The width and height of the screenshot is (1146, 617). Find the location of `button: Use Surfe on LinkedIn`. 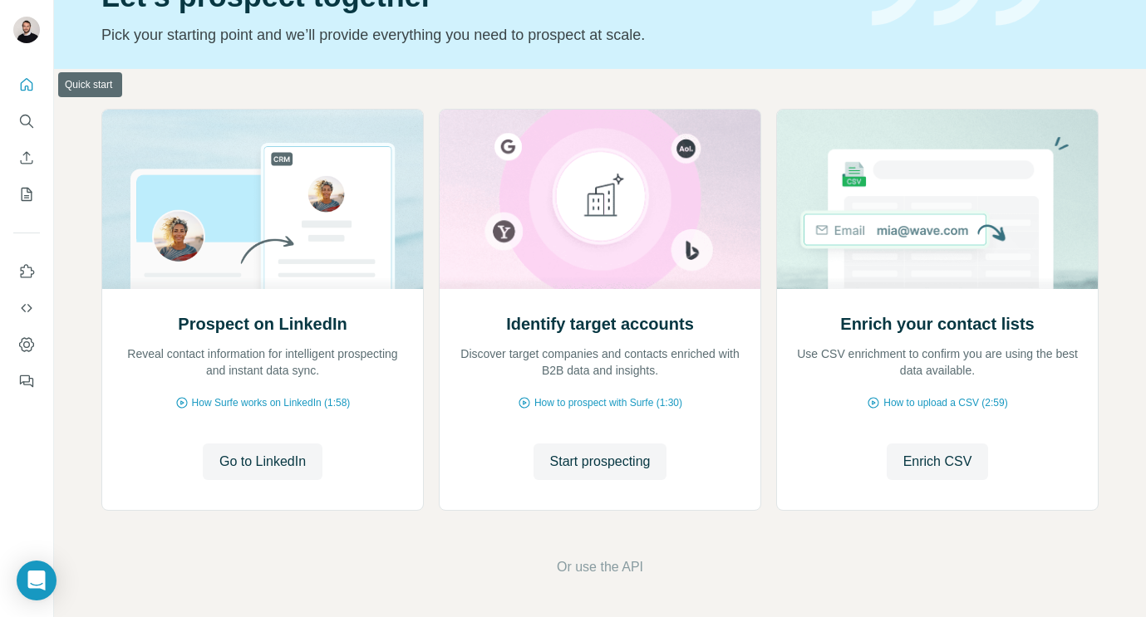

button: Use Surfe on LinkedIn is located at coordinates (27, 272).